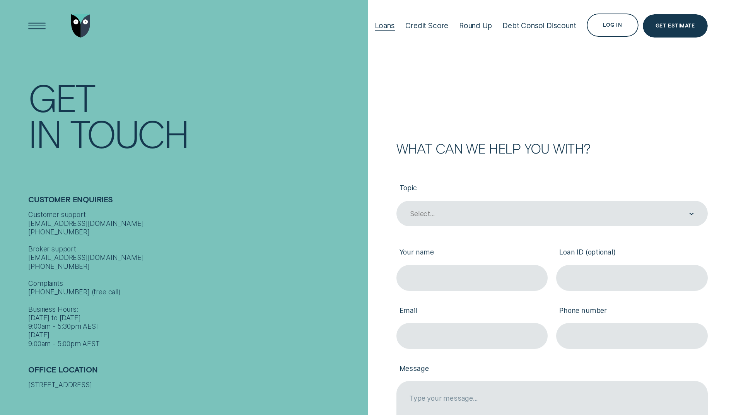  What do you see at coordinates (539, 26) in the screenshot?
I see `div: Debt Consol Discount` at bounding box center [539, 26].